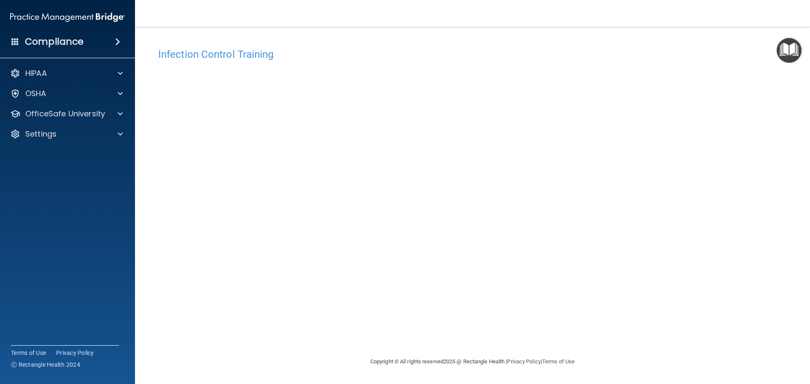  I want to click on a: OfficeSafe University, so click(66, 114).